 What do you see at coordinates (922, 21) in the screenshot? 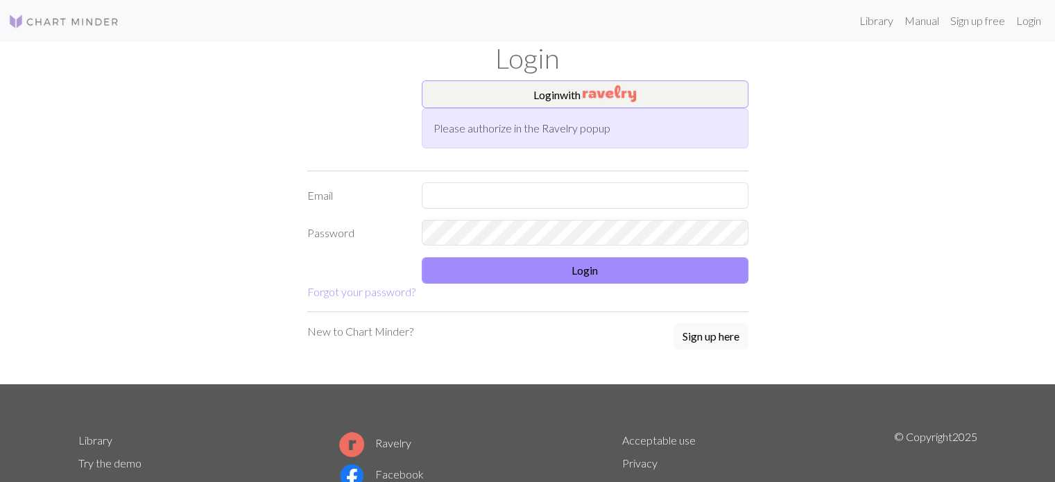
I see `a: Manual` at bounding box center [922, 21].